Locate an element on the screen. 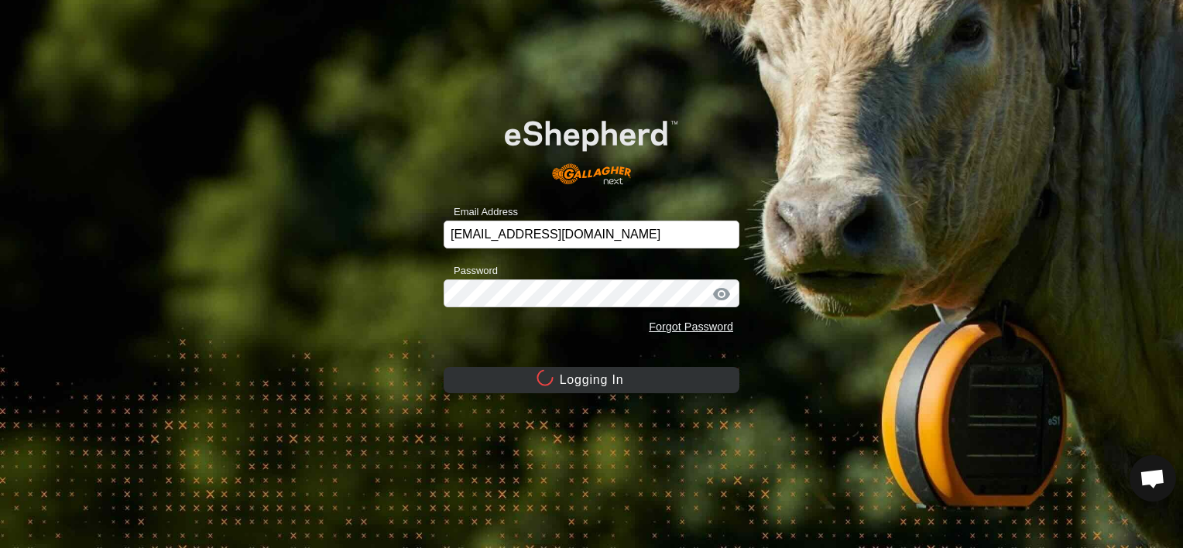 This screenshot has width=1183, height=548. input: Email Address is located at coordinates (592, 235).